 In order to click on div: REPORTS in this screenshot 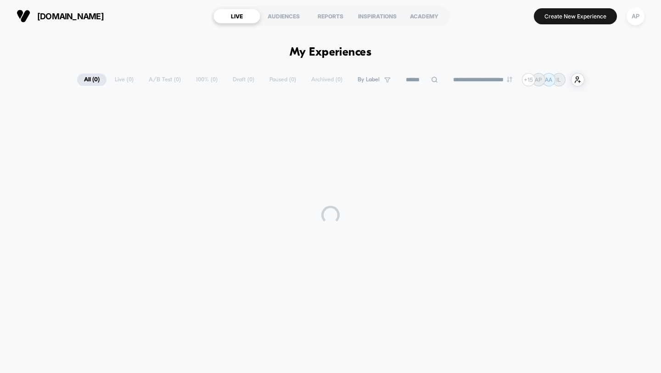, I will do `click(331, 16)`.